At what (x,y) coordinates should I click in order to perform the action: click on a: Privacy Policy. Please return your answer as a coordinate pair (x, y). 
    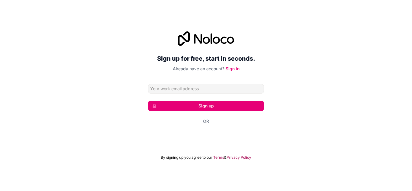
    Looking at the image, I should click on (239, 158).